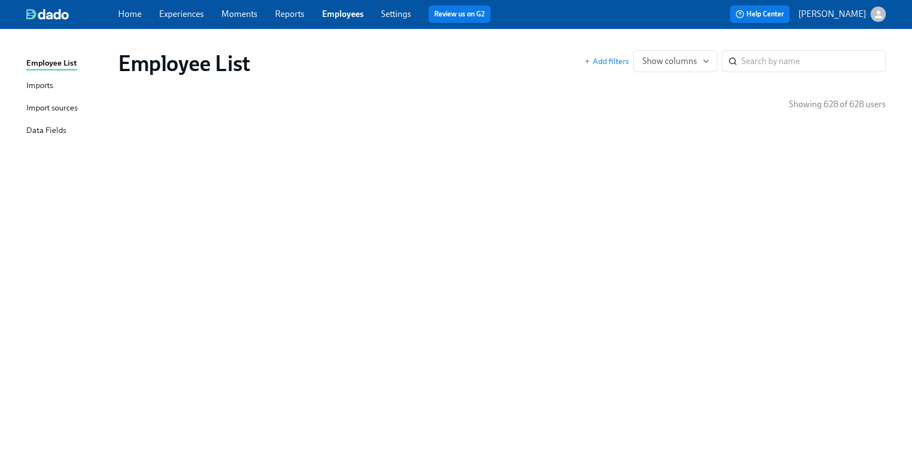  I want to click on a: Experiences, so click(182, 14).